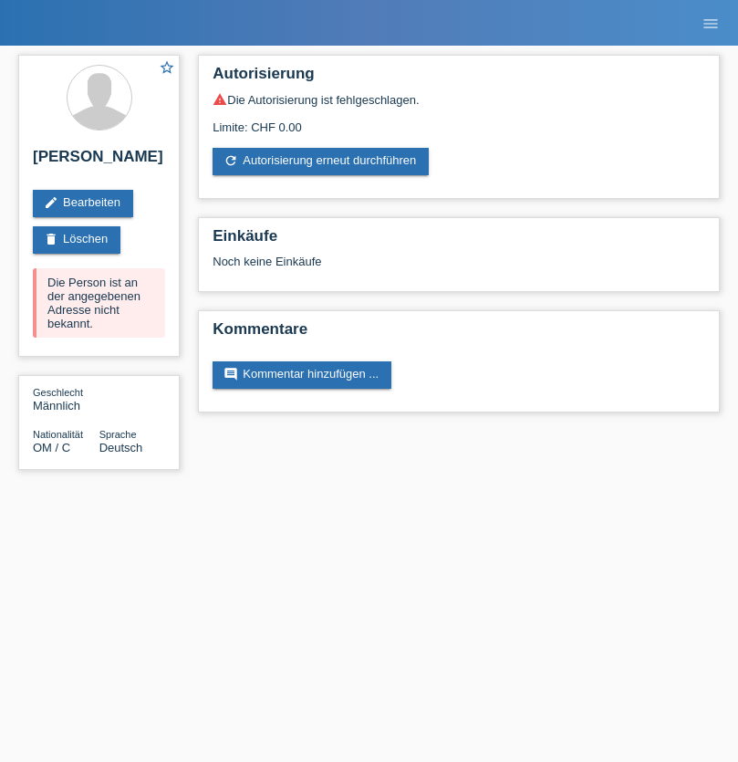 Image resolution: width=738 pixels, height=762 pixels. What do you see at coordinates (167, 68) in the screenshot?
I see `a: star_border` at bounding box center [167, 68].